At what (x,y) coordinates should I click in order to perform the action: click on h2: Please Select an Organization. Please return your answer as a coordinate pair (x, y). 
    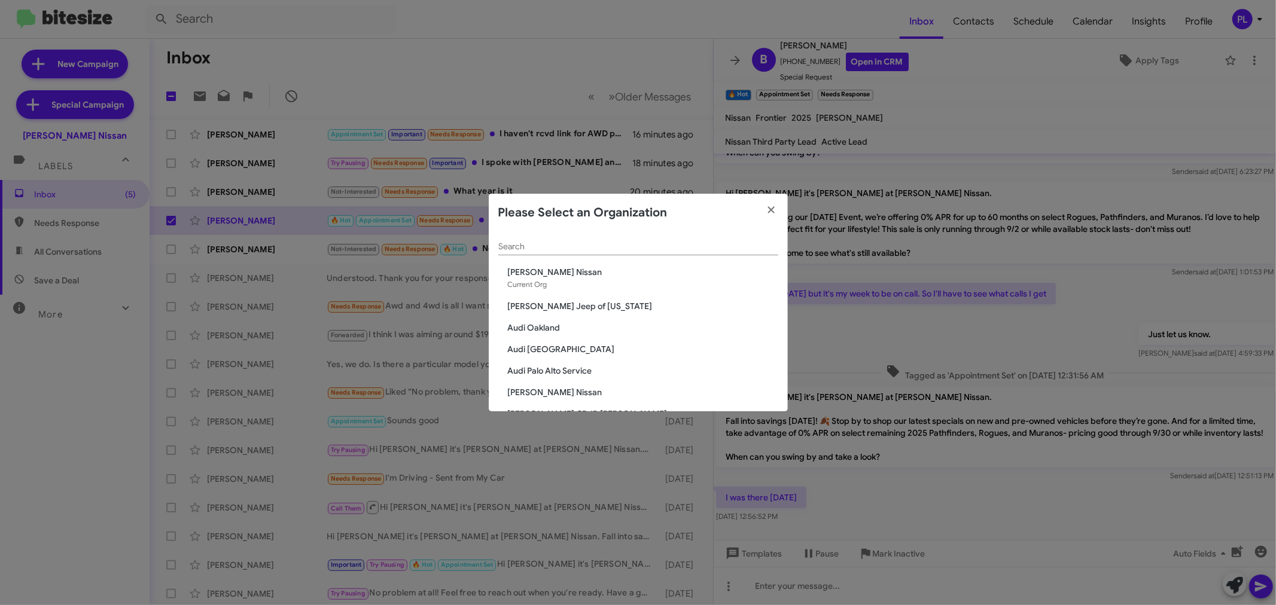
    Looking at the image, I should click on (583, 213).